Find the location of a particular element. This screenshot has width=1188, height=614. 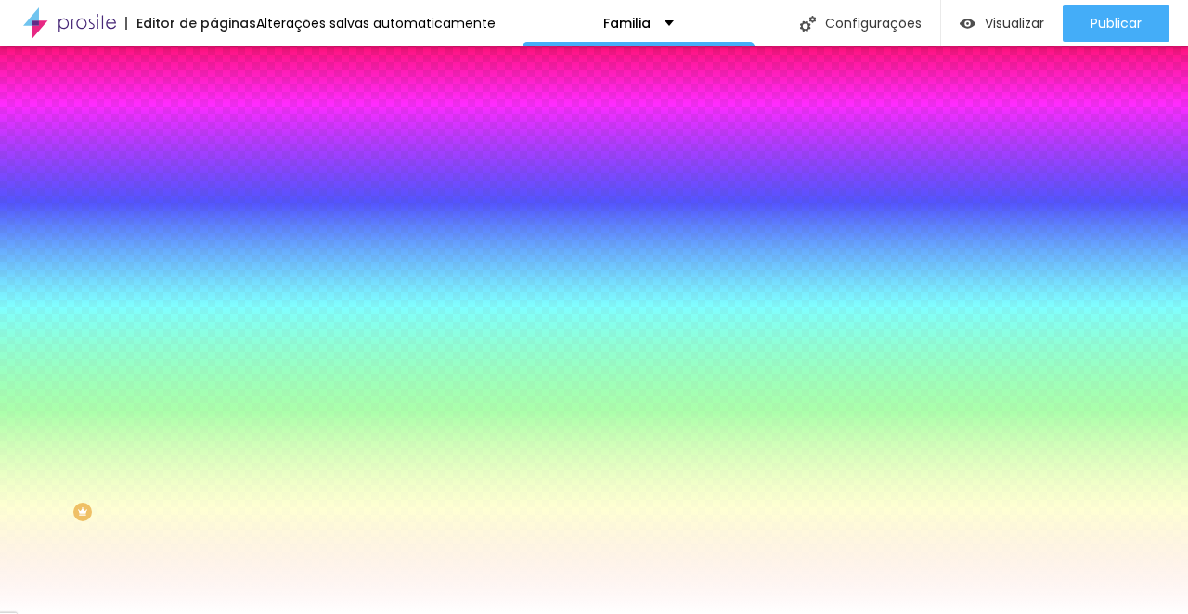

img: view-1.svg is located at coordinates (967, 23).